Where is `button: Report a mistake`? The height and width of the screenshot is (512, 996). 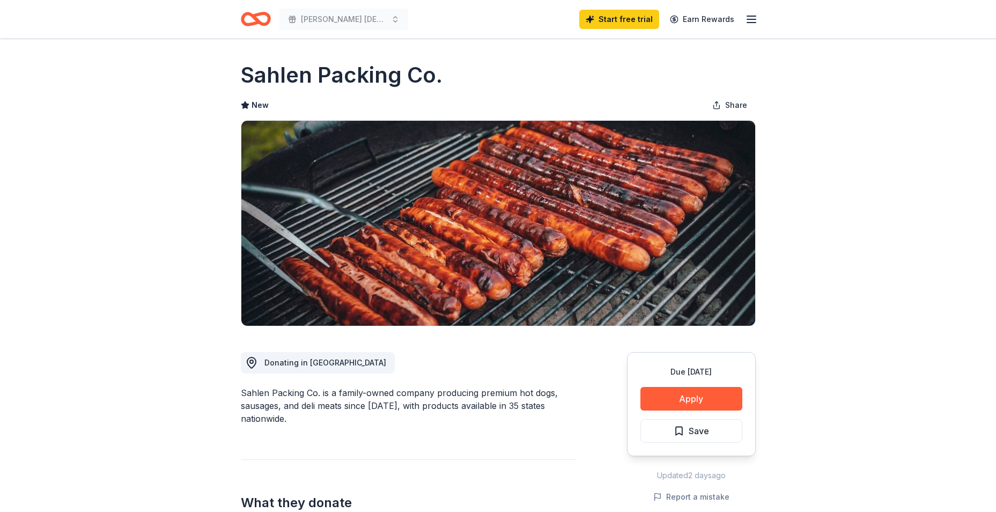
button: Report a mistake is located at coordinates (692, 497).